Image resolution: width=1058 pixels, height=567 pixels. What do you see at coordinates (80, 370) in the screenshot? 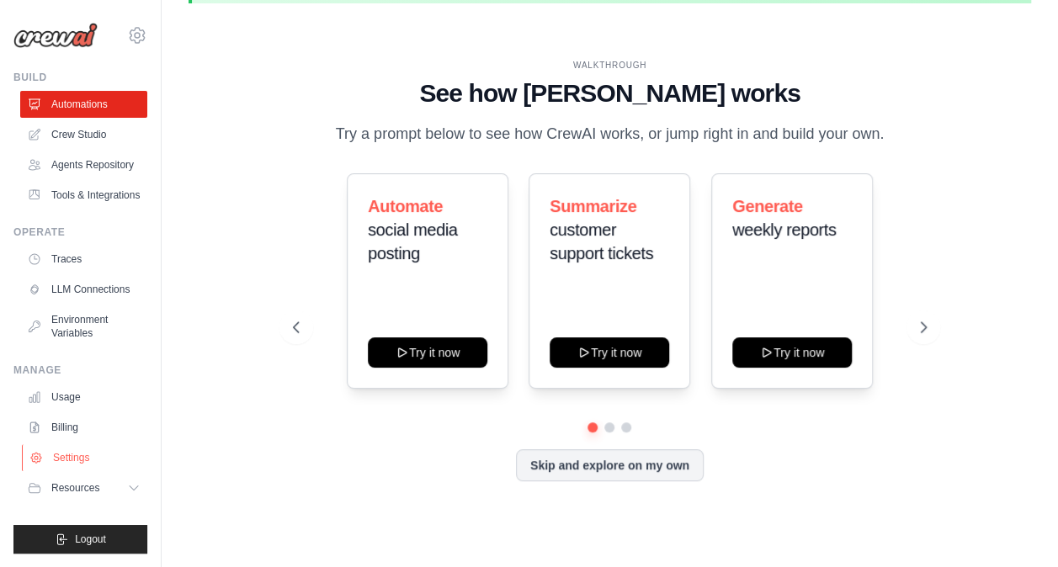
I see `div: Manage` at bounding box center [80, 370].